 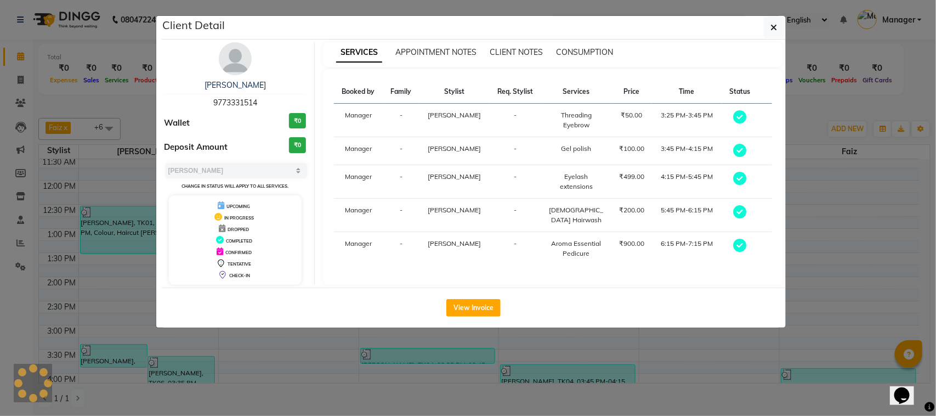 What do you see at coordinates (235, 59) in the screenshot?
I see `img: avatar` at bounding box center [235, 59].